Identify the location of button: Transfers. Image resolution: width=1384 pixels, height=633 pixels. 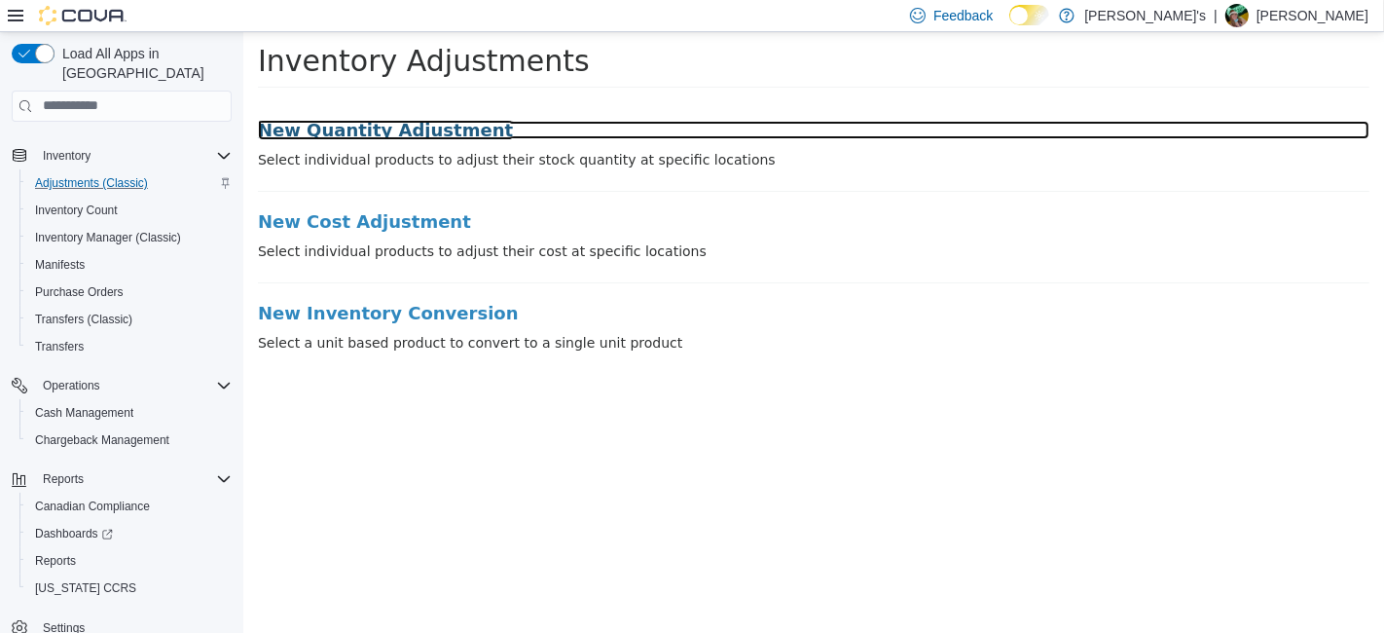
(129, 346).